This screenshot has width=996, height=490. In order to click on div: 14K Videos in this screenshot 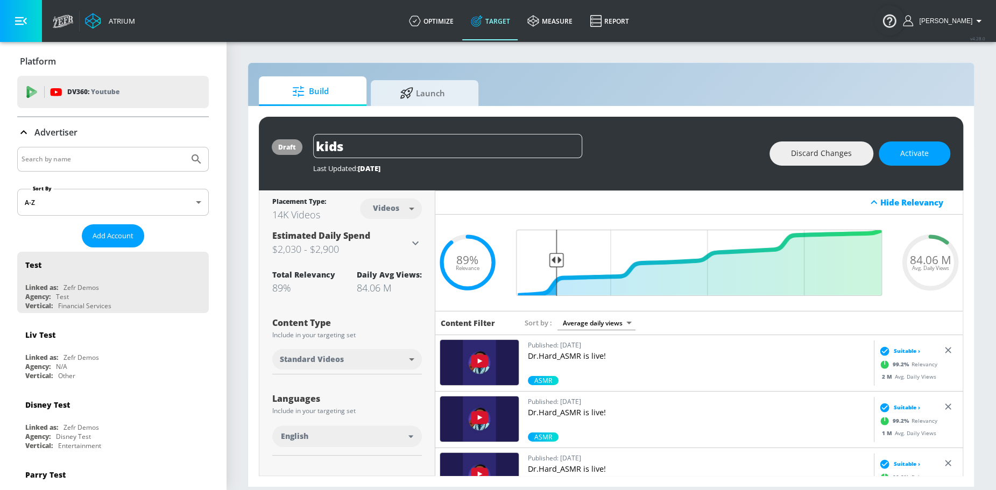, I will do `click(299, 215)`.